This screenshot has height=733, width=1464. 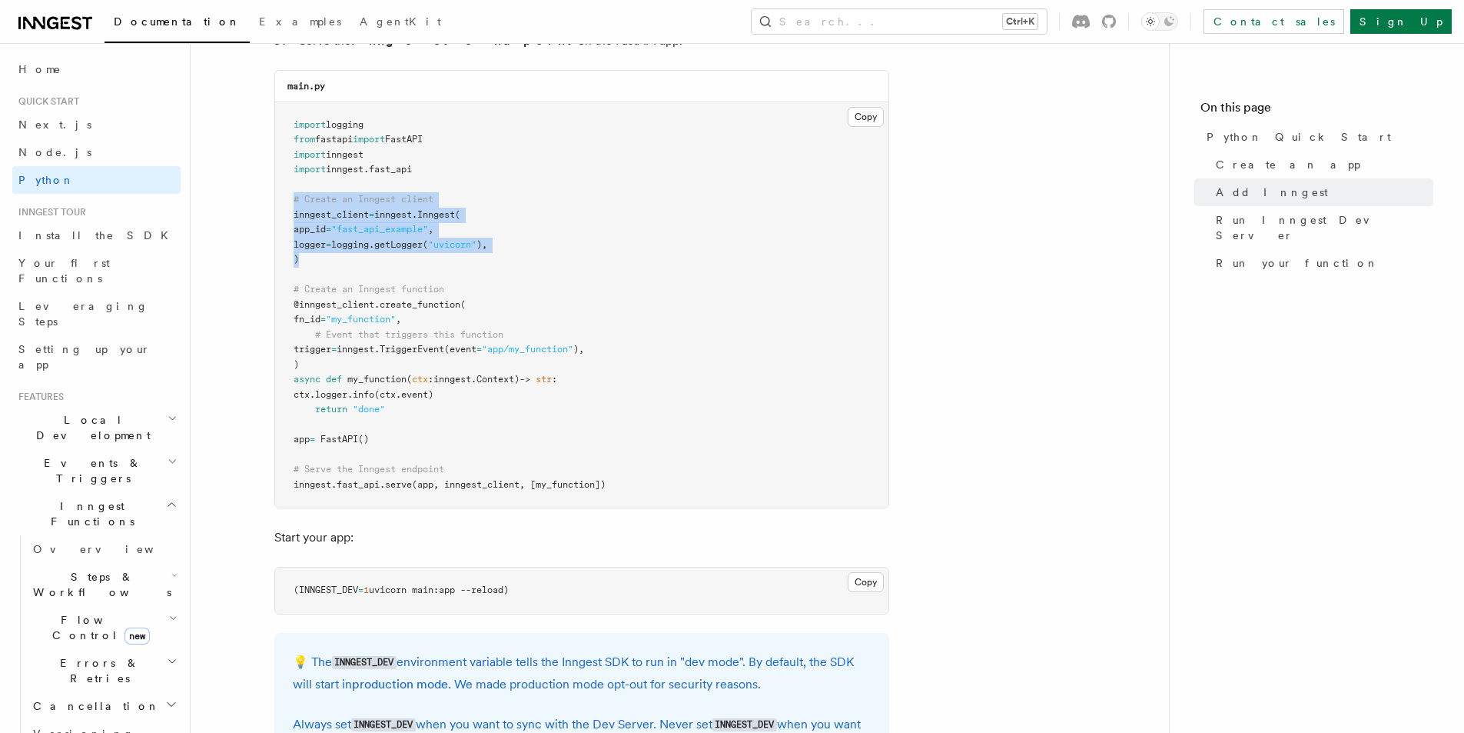 I want to click on span: Python Quick Start, so click(x=1299, y=137).